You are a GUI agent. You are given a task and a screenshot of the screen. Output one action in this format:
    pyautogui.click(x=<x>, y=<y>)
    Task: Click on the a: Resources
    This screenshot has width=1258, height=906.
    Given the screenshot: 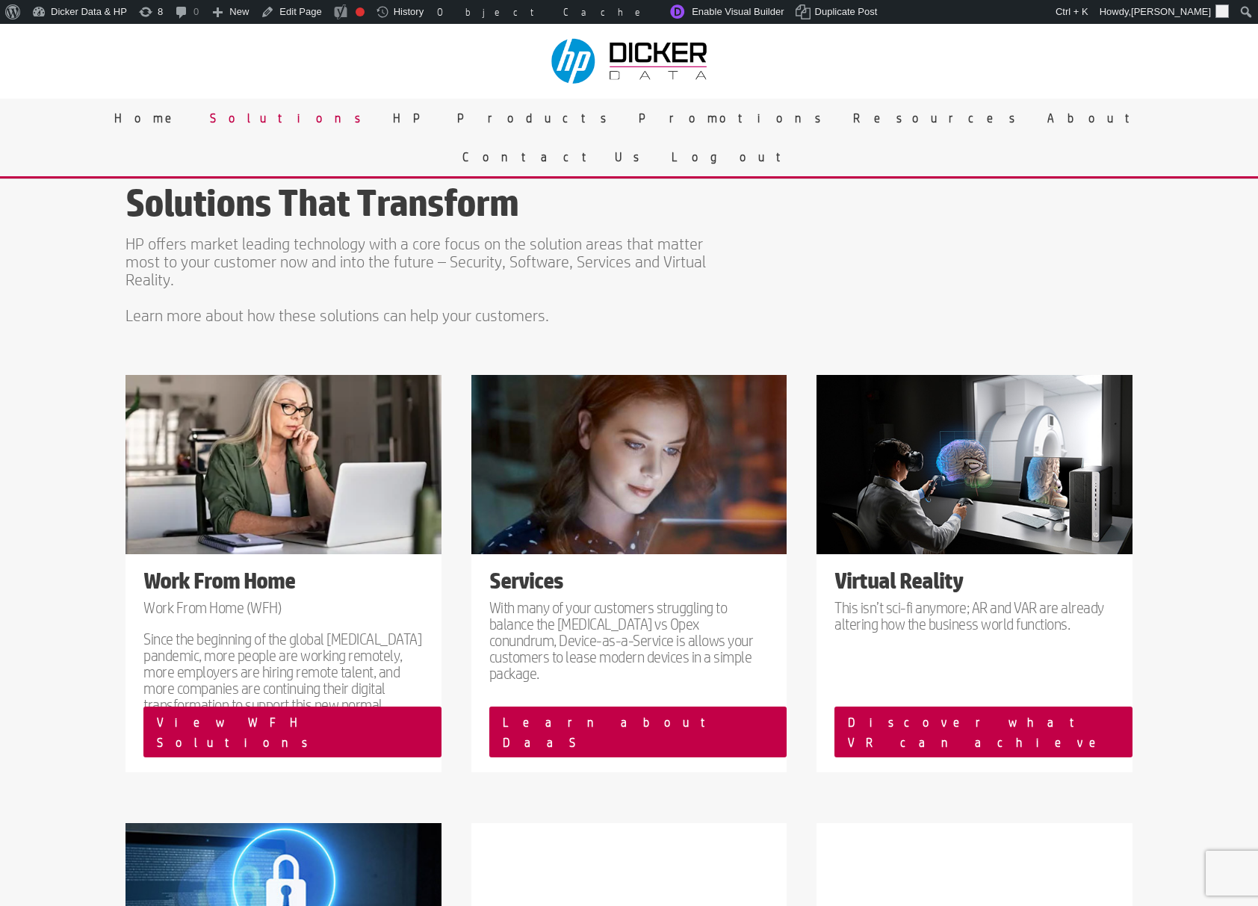 What is the action you would take?
    pyautogui.click(x=939, y=118)
    